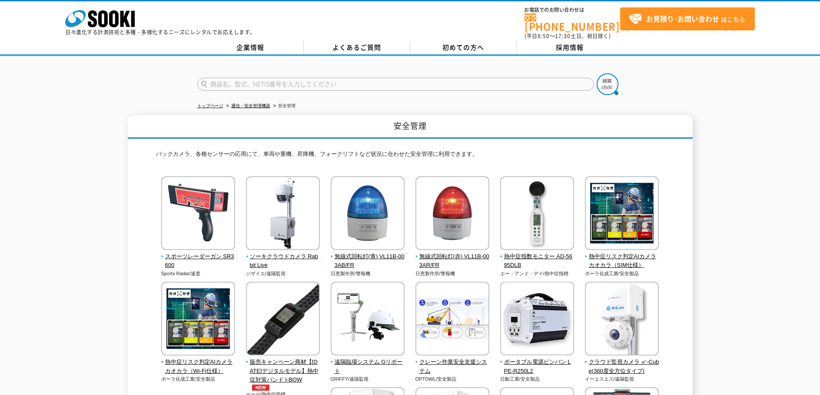 Image resolution: width=820 pixels, height=395 pixels. I want to click on a: 通信・安全管理機器, so click(251, 106).